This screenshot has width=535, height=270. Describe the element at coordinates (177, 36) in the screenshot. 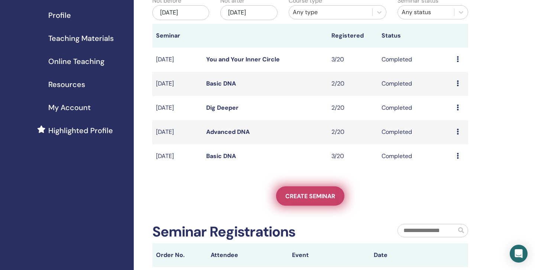

I see `th: Seminar` at that location.